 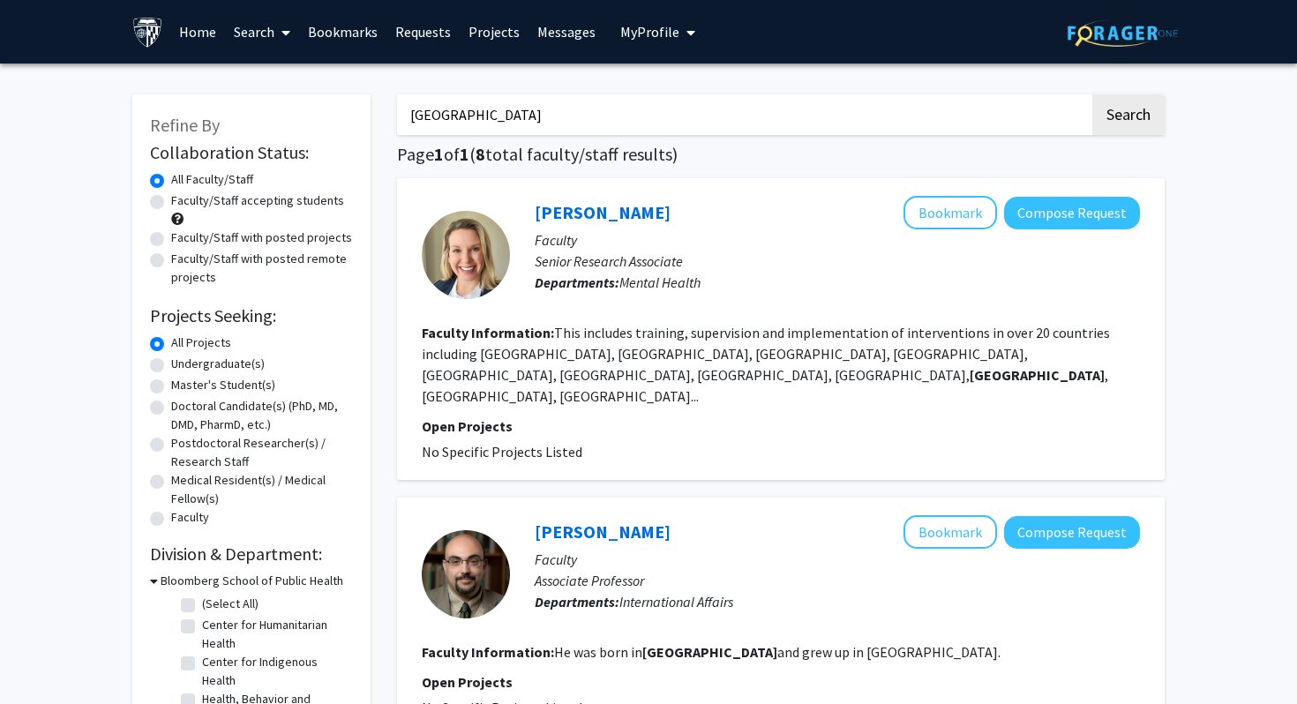 I want to click on button: Compose Request to Eugene Finkel, so click(x=1072, y=532).